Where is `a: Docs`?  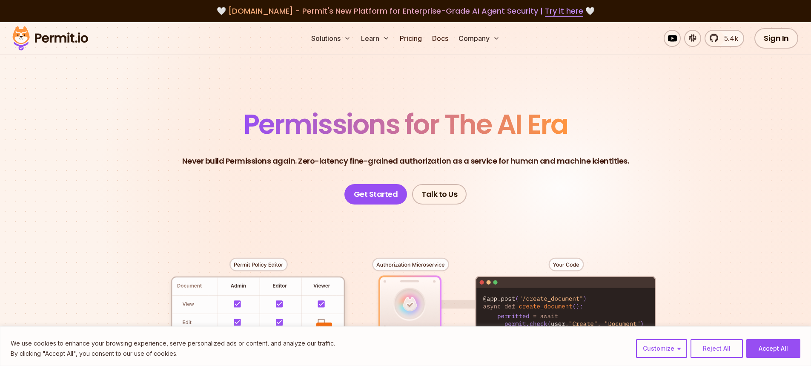 a: Docs is located at coordinates (440, 38).